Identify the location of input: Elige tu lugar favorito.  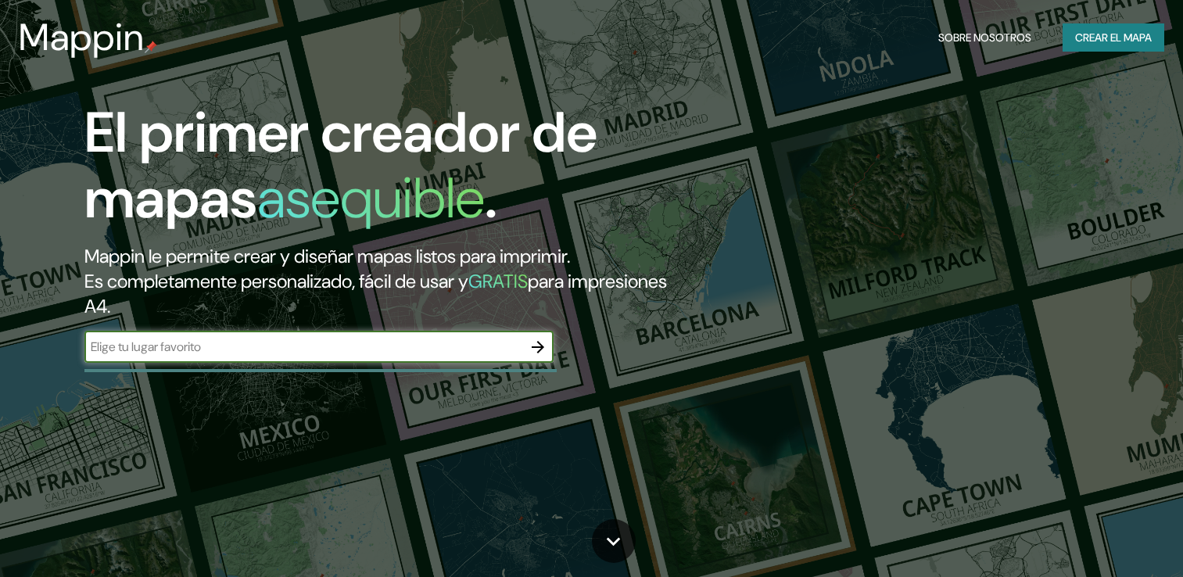
(303, 346).